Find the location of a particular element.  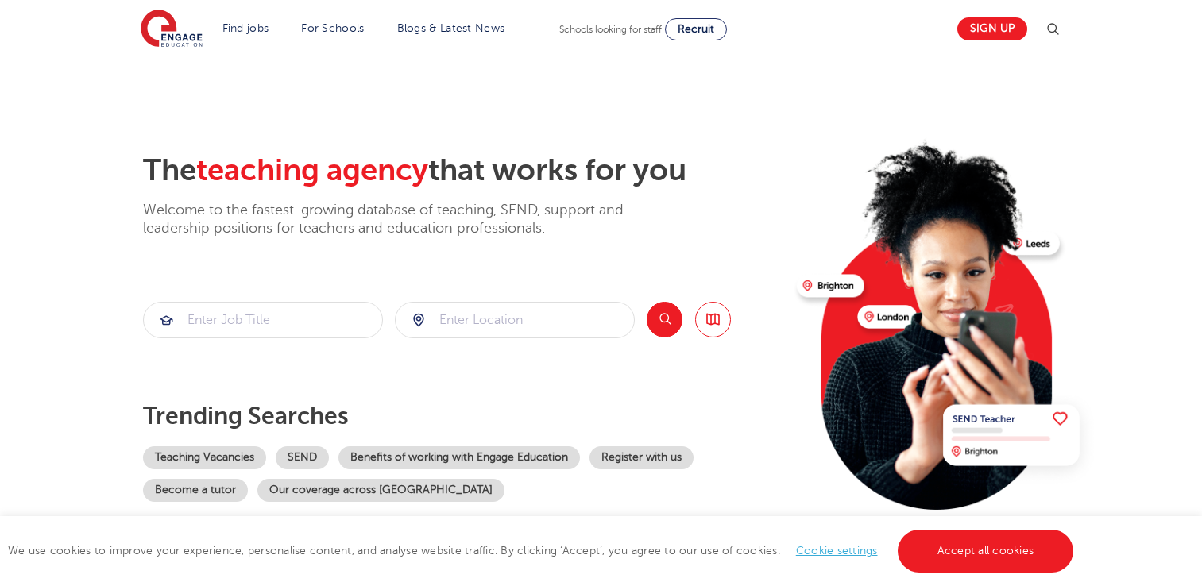

a: Sign up is located at coordinates (992, 29).